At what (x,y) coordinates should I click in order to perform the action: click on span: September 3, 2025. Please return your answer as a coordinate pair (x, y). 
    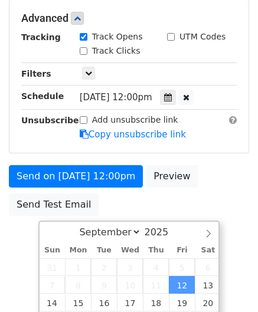
    Looking at the image, I should click on (130, 267).